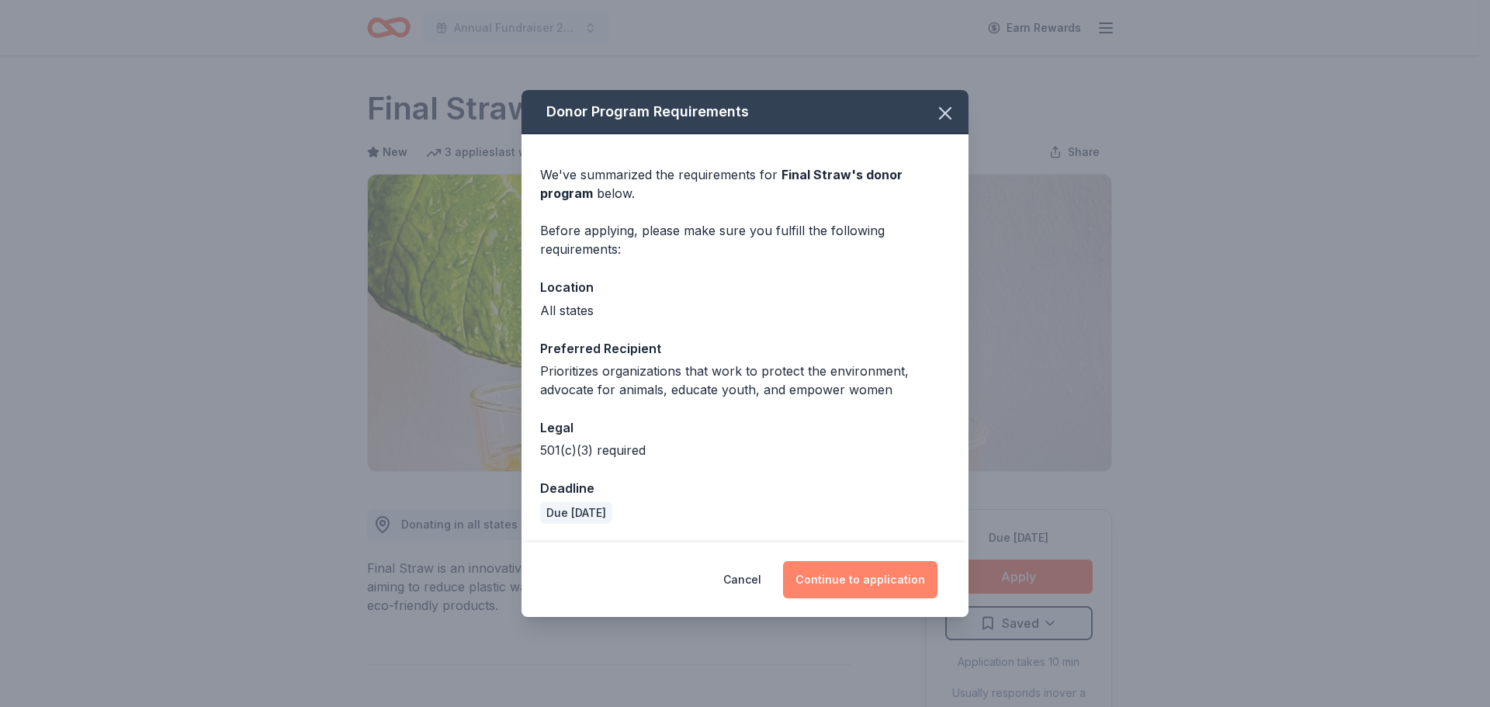  I want to click on button: Continue to application, so click(860, 580).